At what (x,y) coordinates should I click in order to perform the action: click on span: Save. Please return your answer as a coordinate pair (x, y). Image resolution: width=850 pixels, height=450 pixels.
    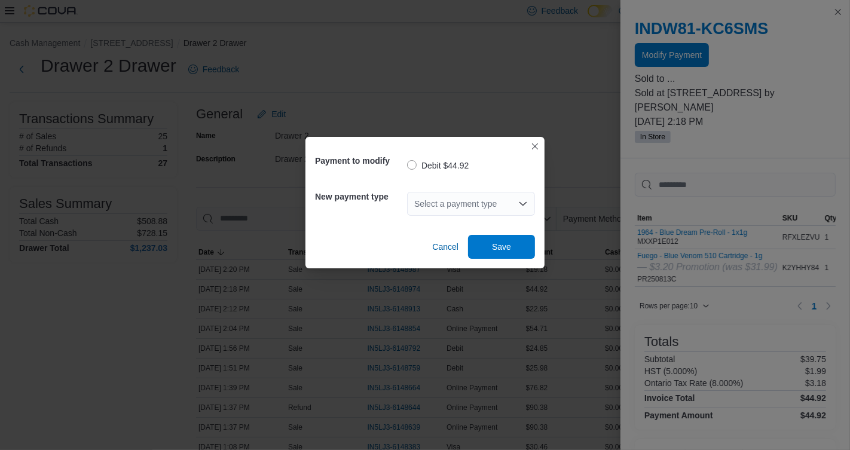
    Looking at the image, I should click on (501, 247).